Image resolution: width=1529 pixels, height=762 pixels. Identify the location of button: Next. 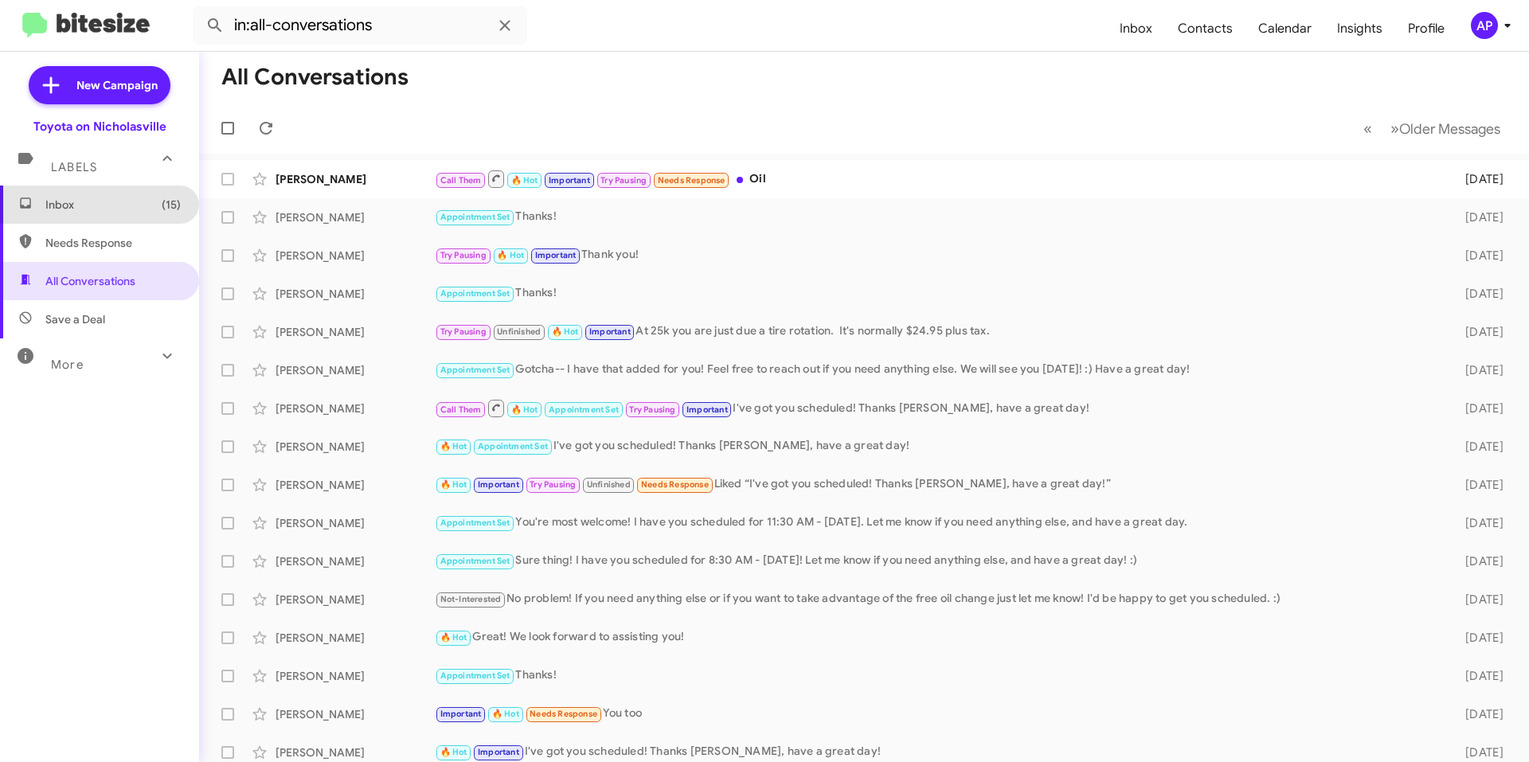
(1445, 128).